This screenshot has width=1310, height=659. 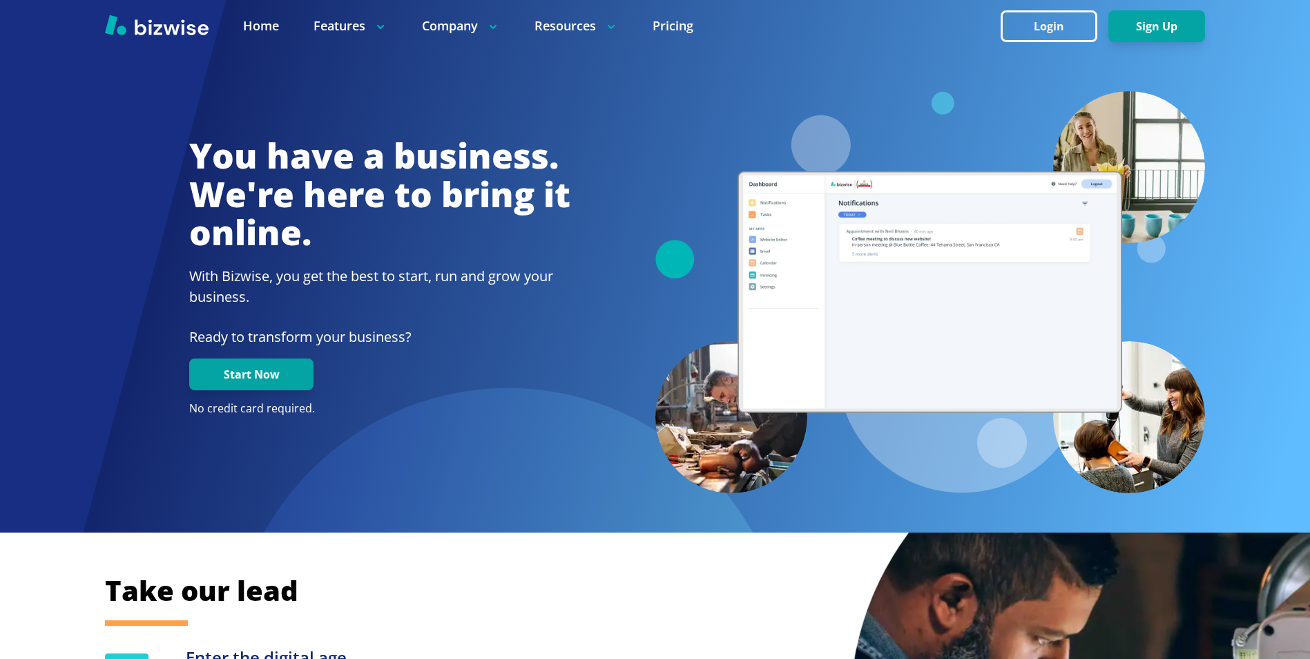 I want to click on p: Company, so click(x=461, y=26).